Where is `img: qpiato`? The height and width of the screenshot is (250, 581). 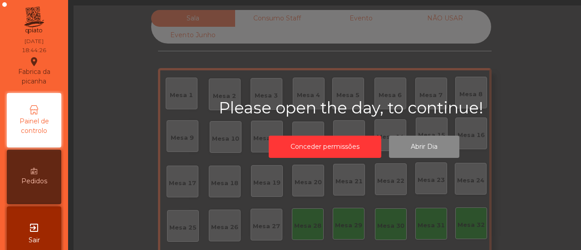
img: qpiato is located at coordinates (34, 20).